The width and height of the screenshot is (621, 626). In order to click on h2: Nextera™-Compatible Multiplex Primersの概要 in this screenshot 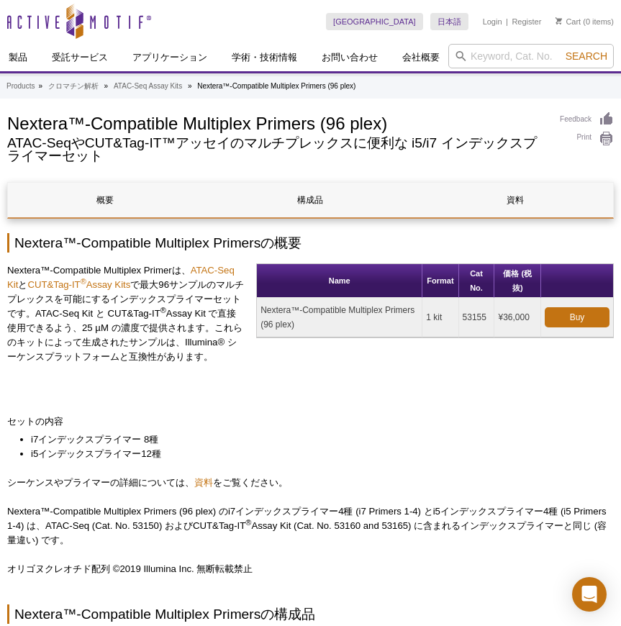, I will do `click(310, 242)`.